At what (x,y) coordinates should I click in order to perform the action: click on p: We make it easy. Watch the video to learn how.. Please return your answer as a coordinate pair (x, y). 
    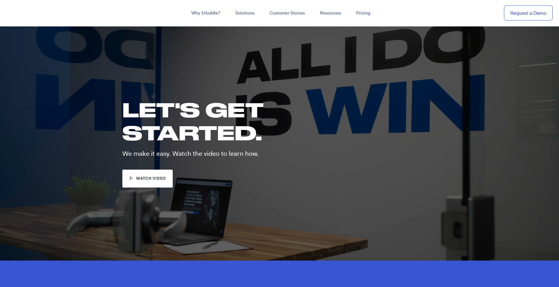
    Looking at the image, I should click on (231, 154).